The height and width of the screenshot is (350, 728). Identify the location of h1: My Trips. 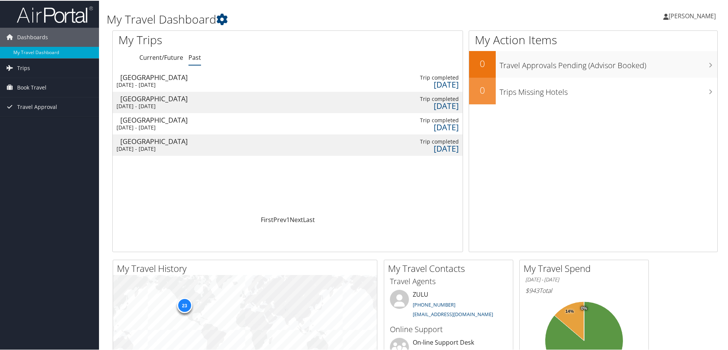
(215, 39).